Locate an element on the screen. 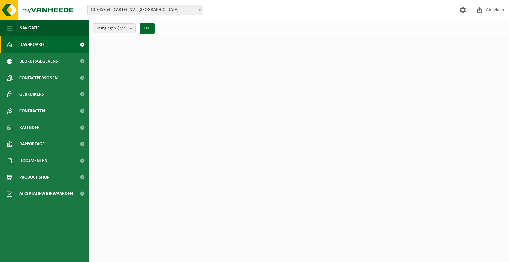 The image size is (509, 262). span: Product Shop is located at coordinates (34, 177).